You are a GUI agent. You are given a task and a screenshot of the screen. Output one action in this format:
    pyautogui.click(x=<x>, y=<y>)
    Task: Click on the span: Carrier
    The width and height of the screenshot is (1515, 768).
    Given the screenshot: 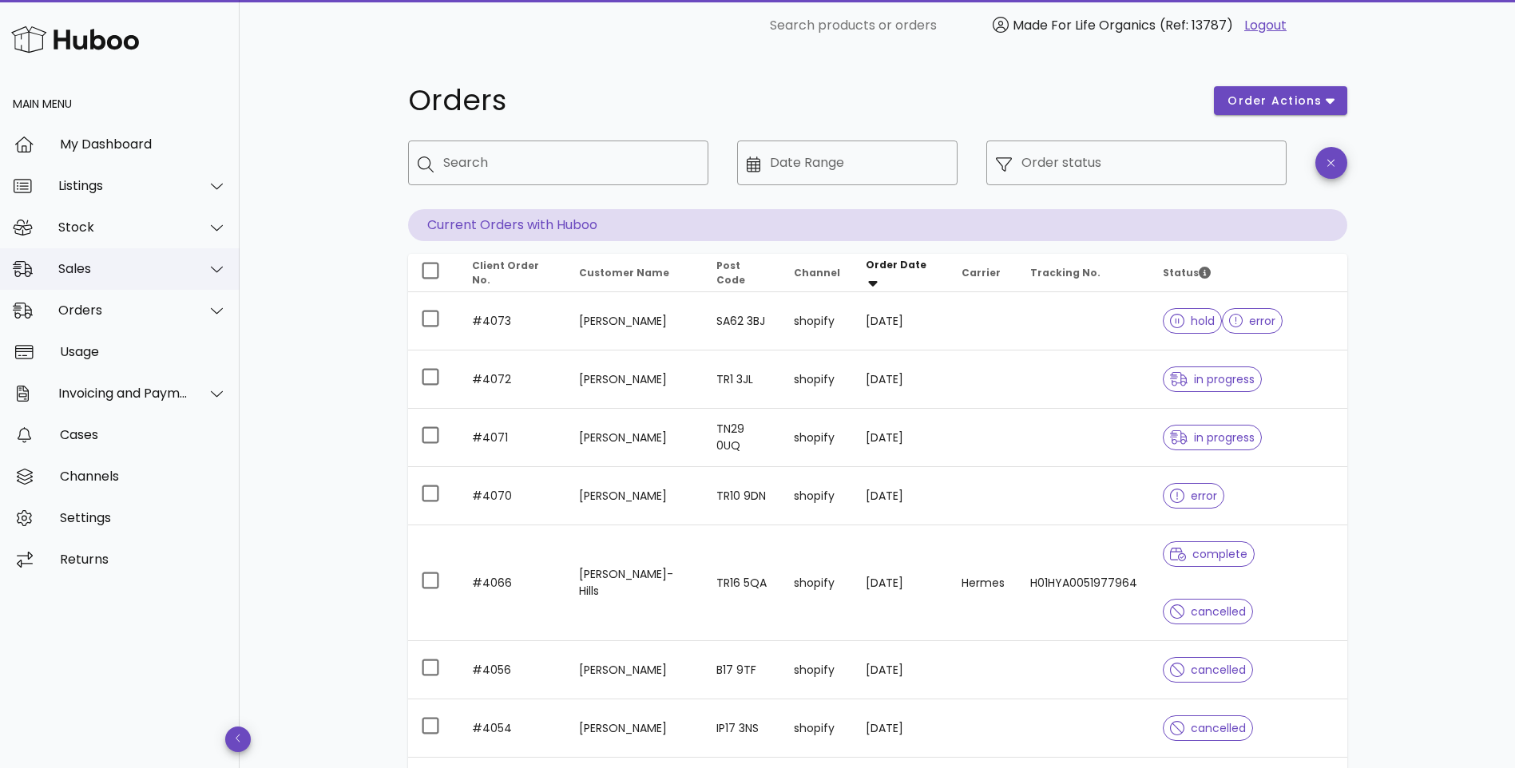 What is the action you would take?
    pyautogui.click(x=981, y=272)
    